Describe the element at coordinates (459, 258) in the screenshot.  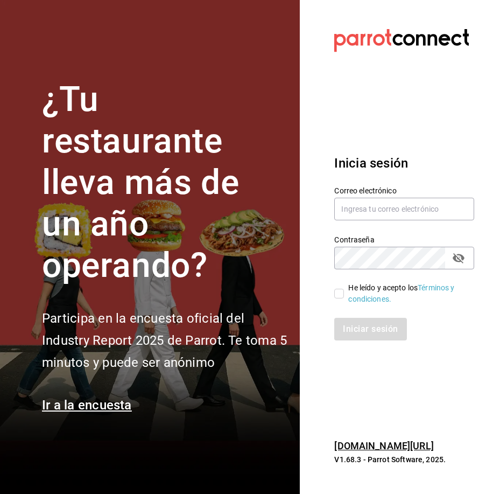
I see `button: passwordField` at that location.